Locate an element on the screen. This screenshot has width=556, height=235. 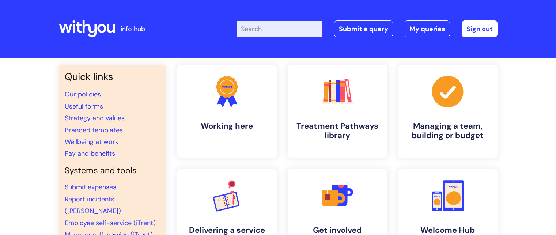
a: Managing a team, building or budget is located at coordinates (447, 111).